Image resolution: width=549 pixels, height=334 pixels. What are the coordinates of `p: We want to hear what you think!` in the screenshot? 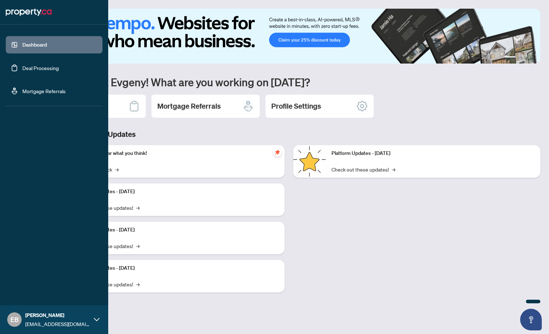 It's located at (177, 153).